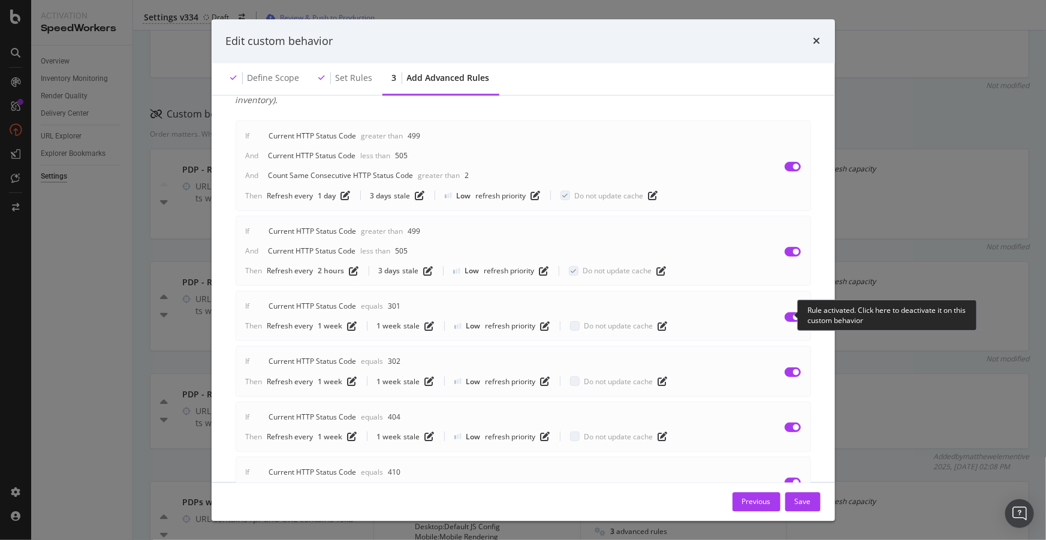 The width and height of the screenshot is (1046, 540). I want to click on div: times, so click(817, 41).